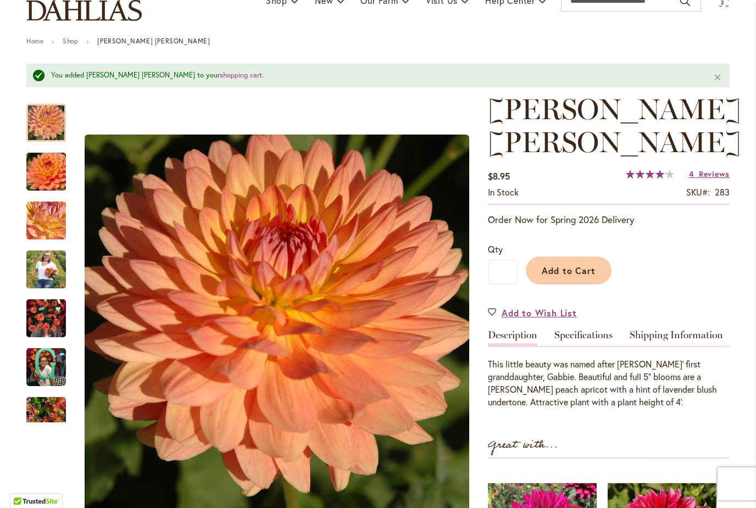 This screenshot has width=756, height=508. Describe the element at coordinates (569, 270) in the screenshot. I see `button: Add to Cart` at that location.